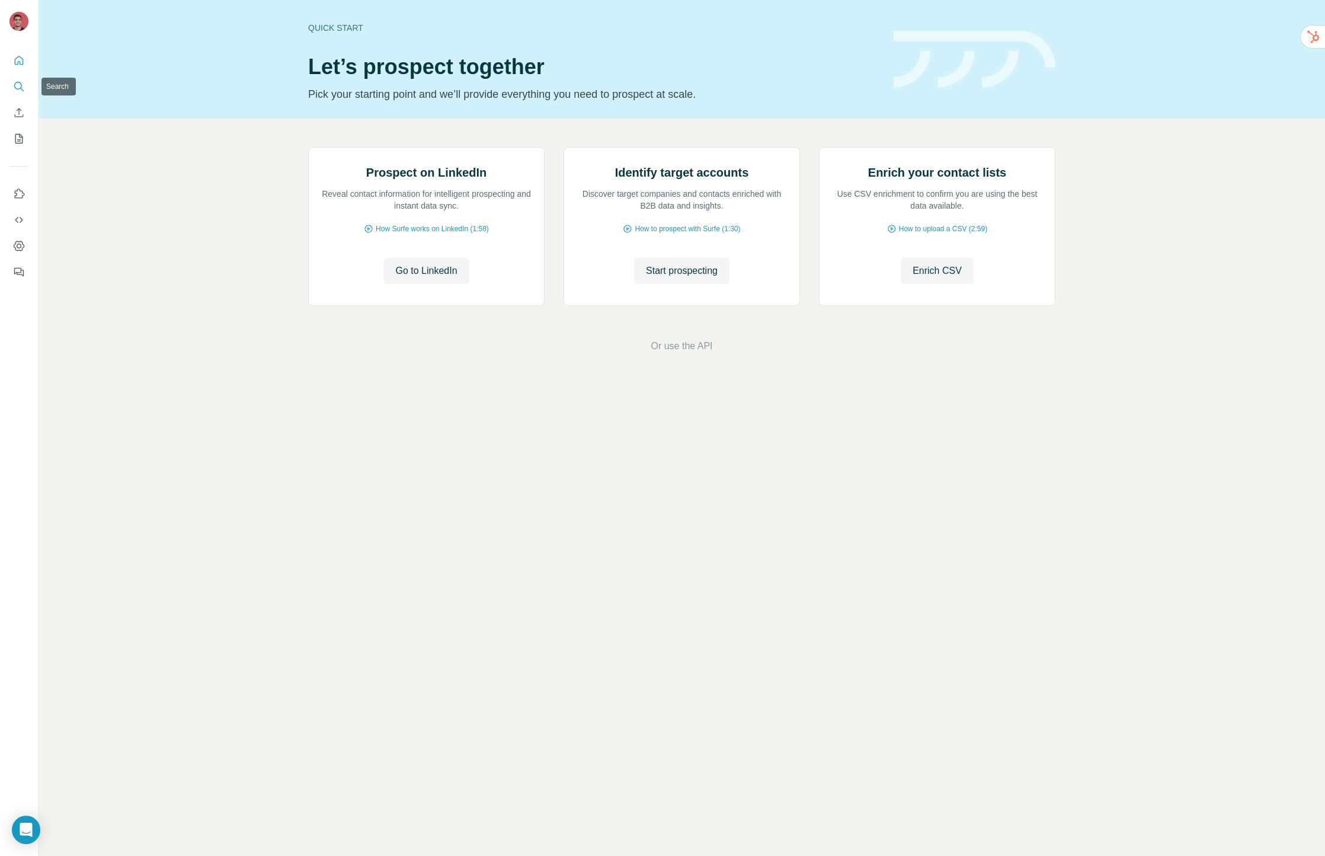 The image size is (1325, 856). What do you see at coordinates (426, 200) in the screenshot?
I see `p: Reveal contact information for intelligent prospecting and instant data sync.` at bounding box center [426, 200].